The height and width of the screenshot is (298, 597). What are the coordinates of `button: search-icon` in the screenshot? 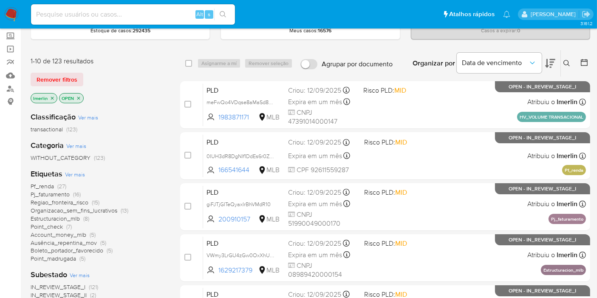 It's located at (223, 14).